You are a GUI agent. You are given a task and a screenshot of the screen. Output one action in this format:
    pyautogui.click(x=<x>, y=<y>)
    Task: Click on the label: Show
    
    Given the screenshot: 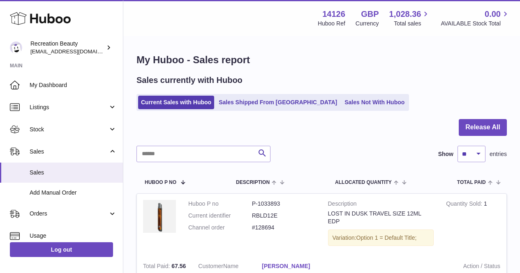 What is the action you would take?
    pyautogui.click(x=445, y=154)
    